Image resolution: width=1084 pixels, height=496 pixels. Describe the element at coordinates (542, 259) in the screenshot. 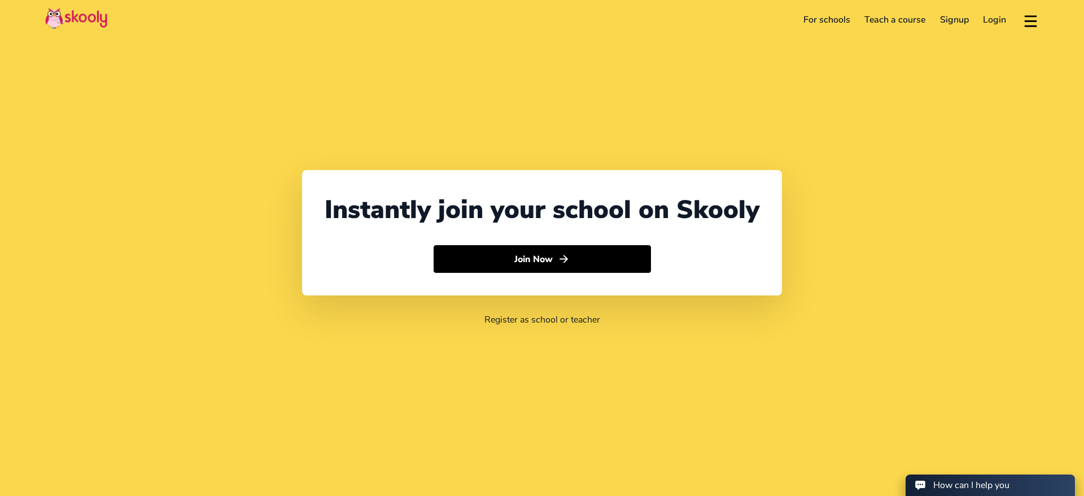

I see `button: Join Nowarrow forward outline` at that location.